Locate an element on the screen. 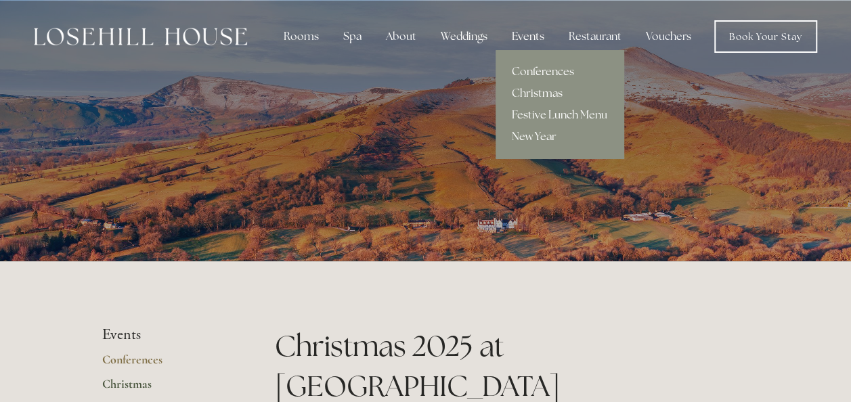  div: Spa is located at coordinates (352, 37).